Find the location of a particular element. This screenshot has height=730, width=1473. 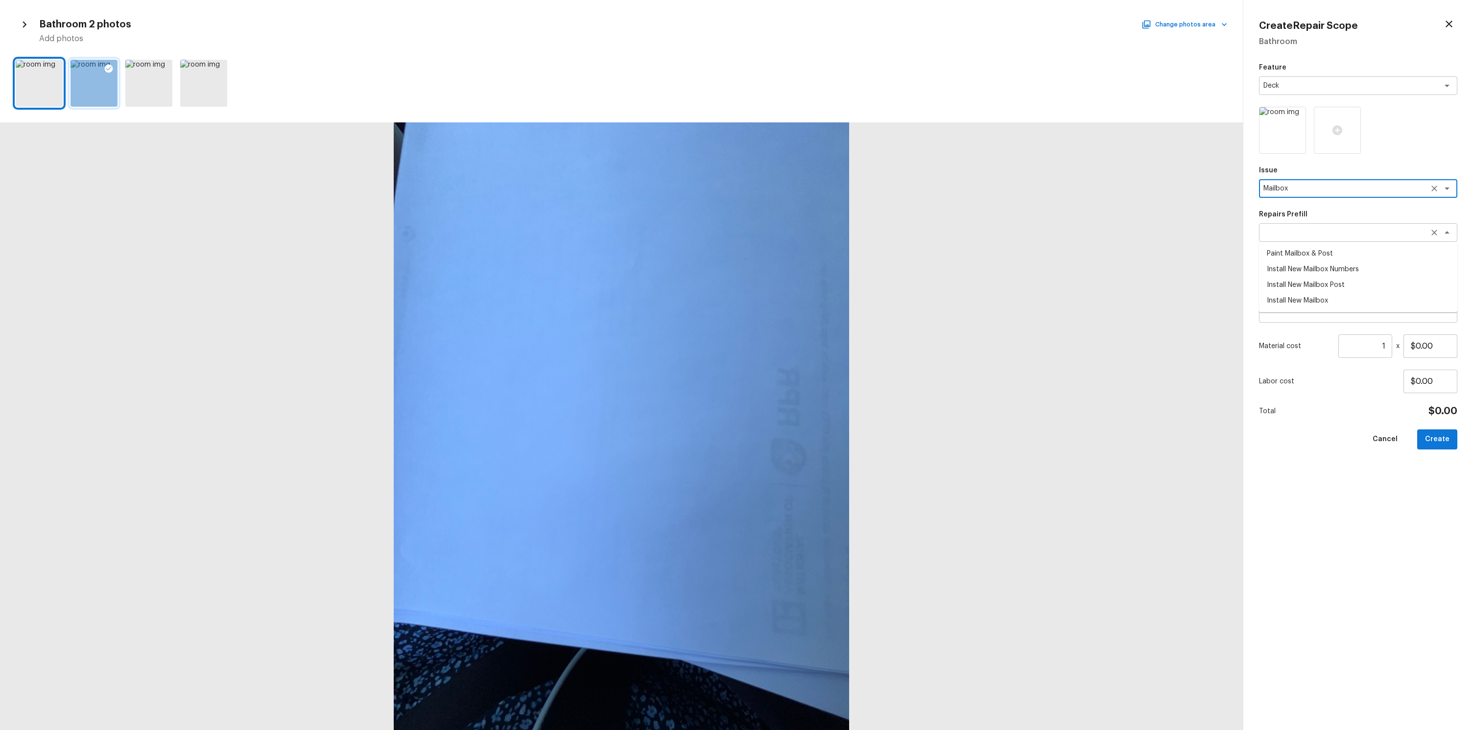

h4: Bathroom 2 photos is located at coordinates (85, 24).